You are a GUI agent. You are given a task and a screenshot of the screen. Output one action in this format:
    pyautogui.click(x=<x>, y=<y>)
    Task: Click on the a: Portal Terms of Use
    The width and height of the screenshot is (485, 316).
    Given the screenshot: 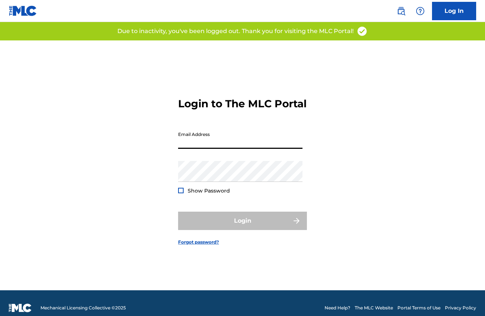 What is the action you would take?
    pyautogui.click(x=419, y=308)
    